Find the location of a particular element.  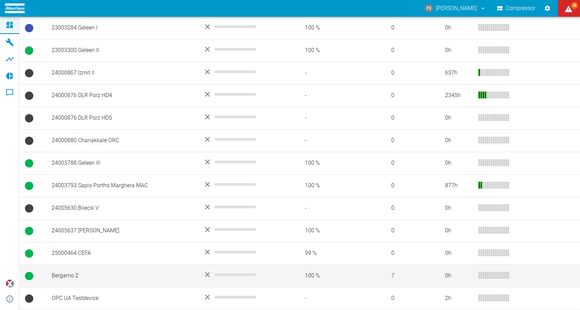

span: 7 is located at coordinates (407, 276).